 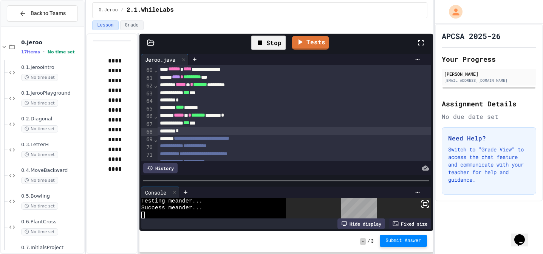 What do you see at coordinates (361, 223) in the screenshot?
I see `div: Hide display` at bounding box center [361, 223].